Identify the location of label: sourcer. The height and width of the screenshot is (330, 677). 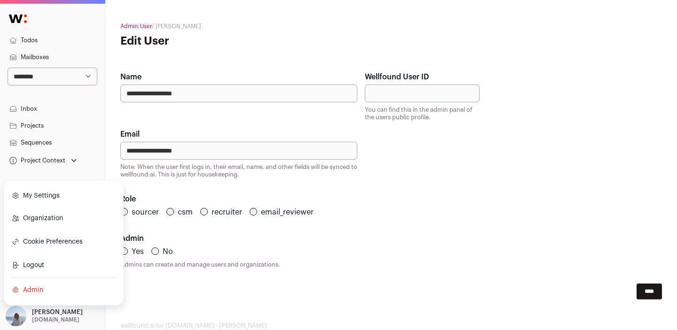
(145, 212).